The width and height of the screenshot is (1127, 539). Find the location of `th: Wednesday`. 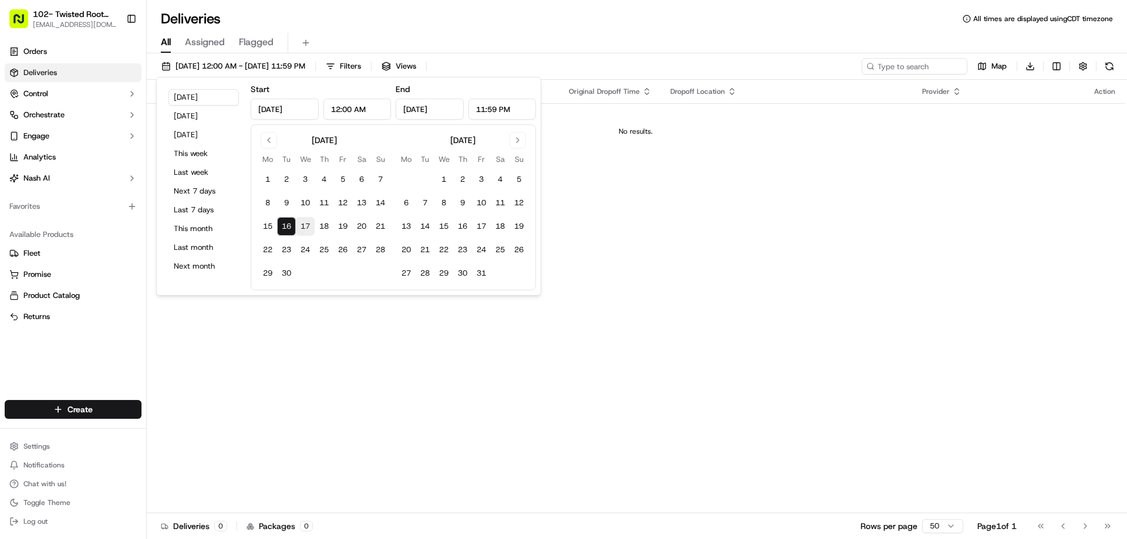

th: Wednesday is located at coordinates (444, 159).